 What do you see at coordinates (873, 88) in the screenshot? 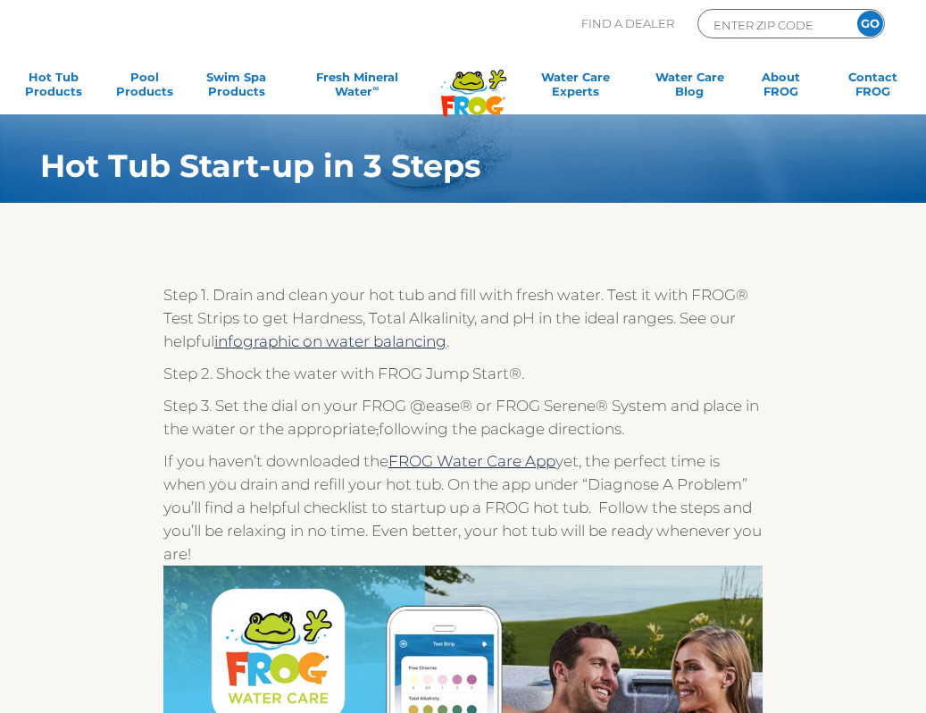
I see `a: ContactFROG` at bounding box center [873, 88].